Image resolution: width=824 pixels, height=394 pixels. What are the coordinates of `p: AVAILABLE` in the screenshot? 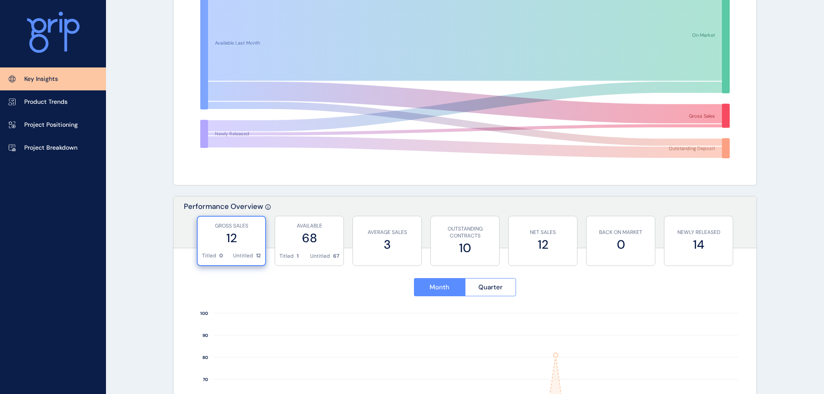 It's located at (309, 226).